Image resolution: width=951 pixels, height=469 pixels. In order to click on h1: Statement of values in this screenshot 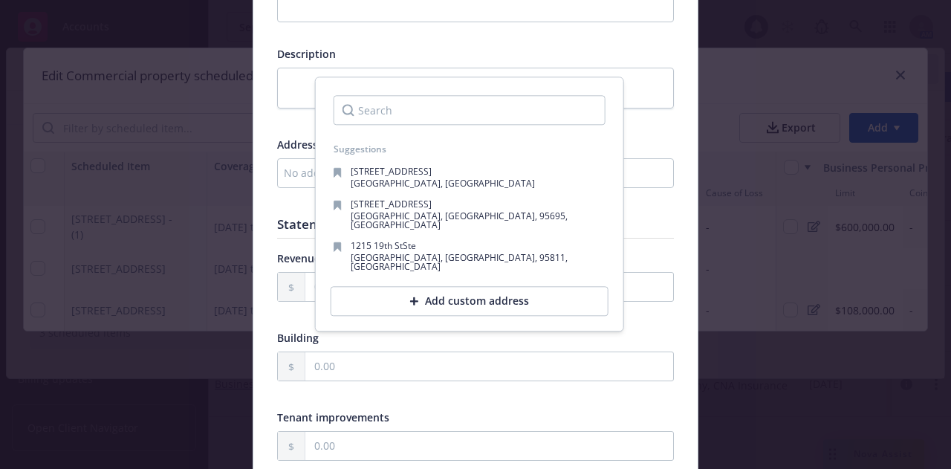, I will do `click(475, 224)`.